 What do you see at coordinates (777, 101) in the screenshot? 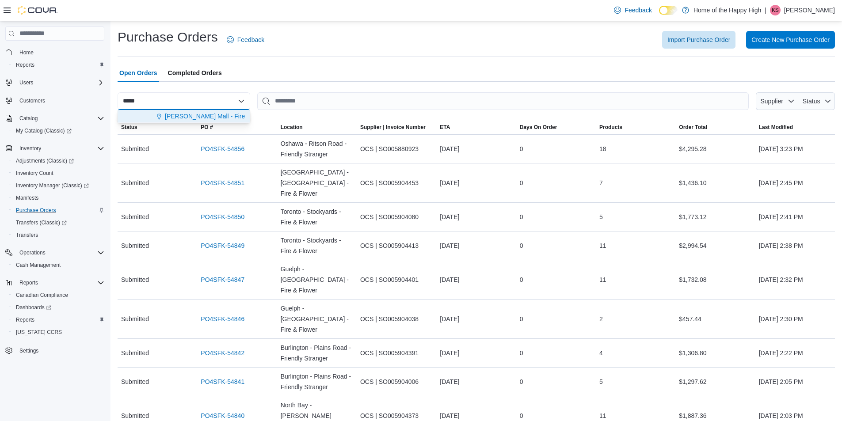
I see `button: Supplier` at bounding box center [777, 101].